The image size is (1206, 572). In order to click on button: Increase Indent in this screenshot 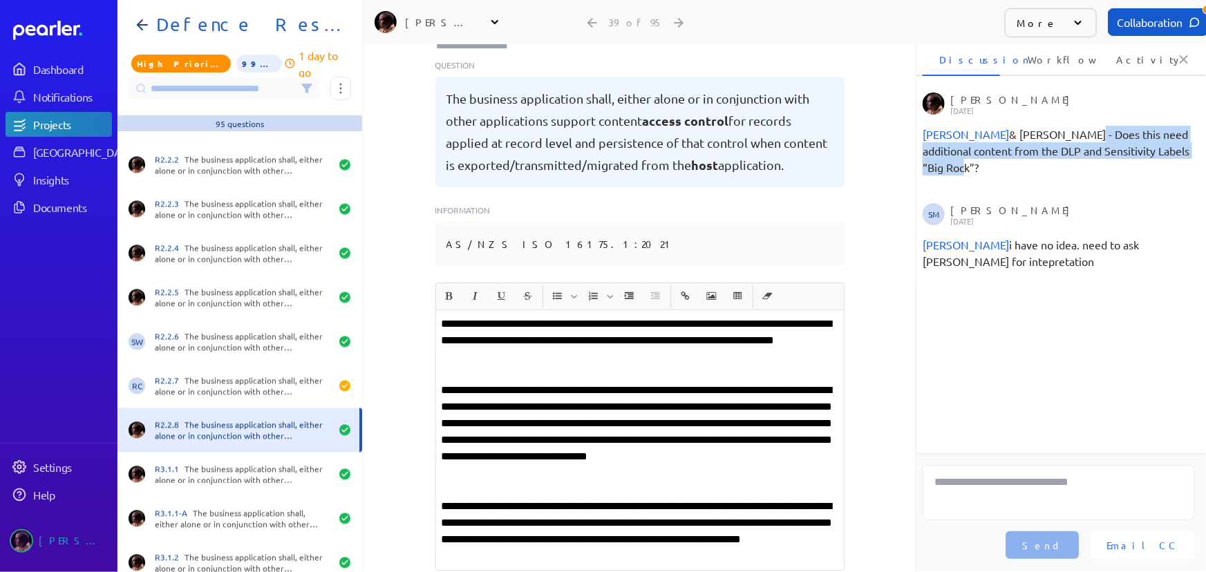, I will do `click(630, 297)`.